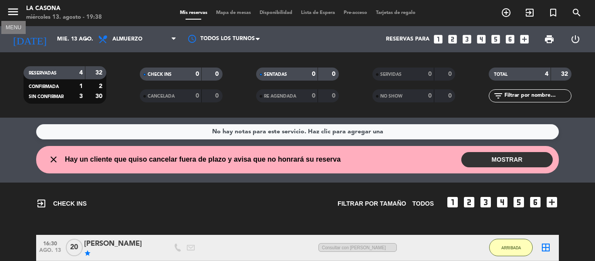 The height and width of the screenshot is (261, 595). Describe the element at coordinates (81, 96) in the screenshot. I see `strong: 3` at that location.